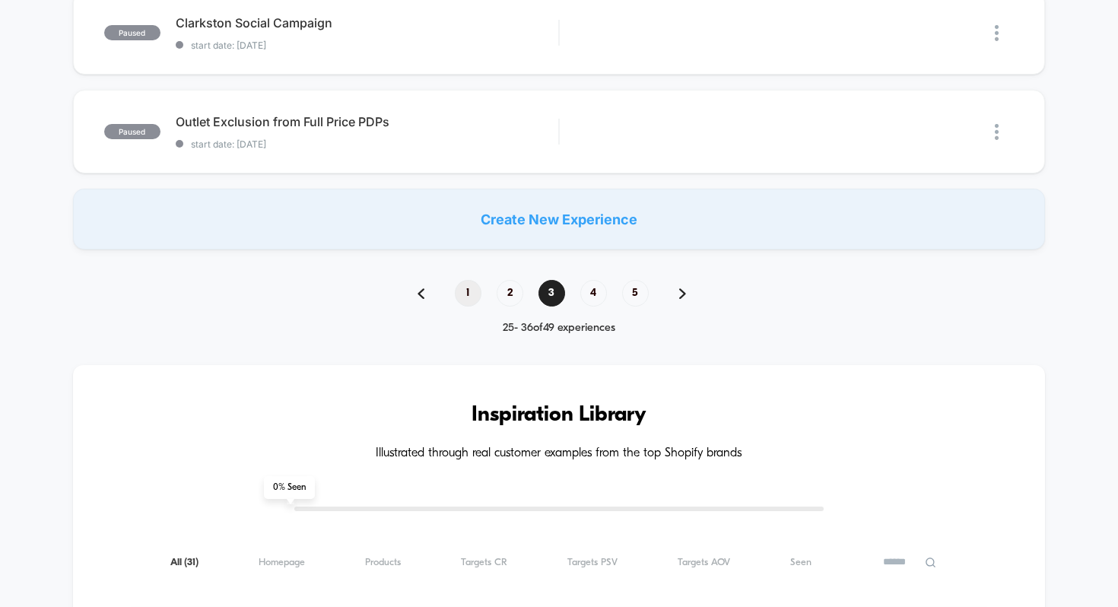  Describe the element at coordinates (281, 562) in the screenshot. I see `span: Homepage` at that location.